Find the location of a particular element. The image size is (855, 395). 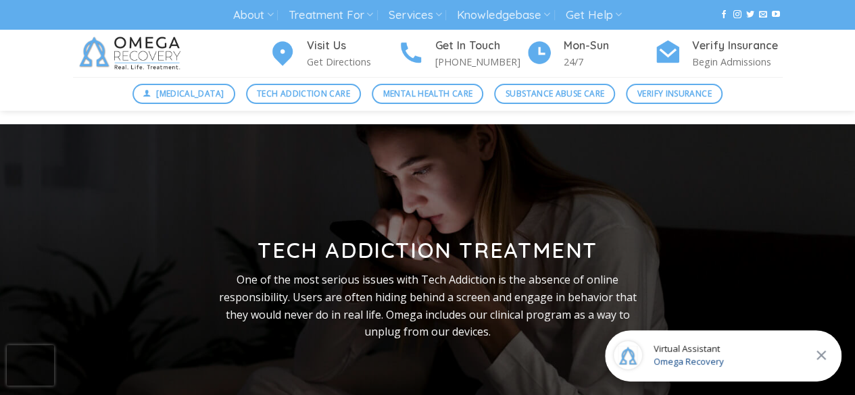

a: Follow on YouTube is located at coordinates (776, 15).